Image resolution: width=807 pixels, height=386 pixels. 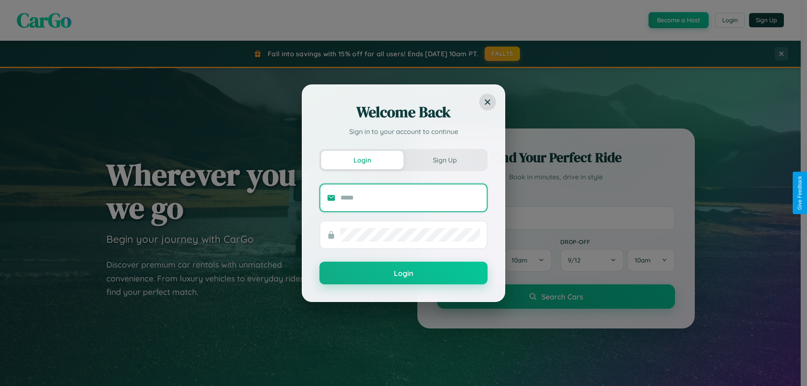 I want to click on p: Sign in to your account to continue, so click(x=404, y=132).